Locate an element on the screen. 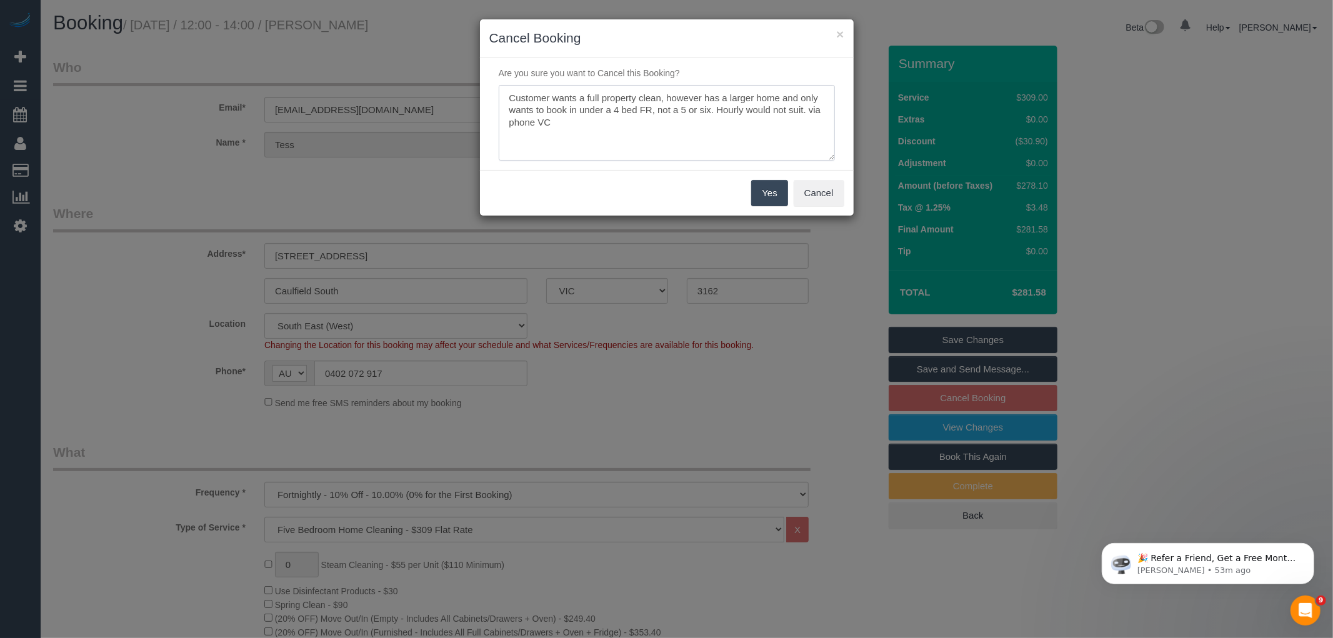 The height and width of the screenshot is (638, 1333). button: Cancel is located at coordinates (818, 193).